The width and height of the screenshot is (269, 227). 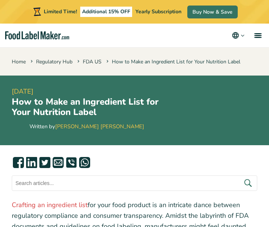 What do you see at coordinates (92, 61) in the screenshot?
I see `a: FDA US` at bounding box center [92, 61].